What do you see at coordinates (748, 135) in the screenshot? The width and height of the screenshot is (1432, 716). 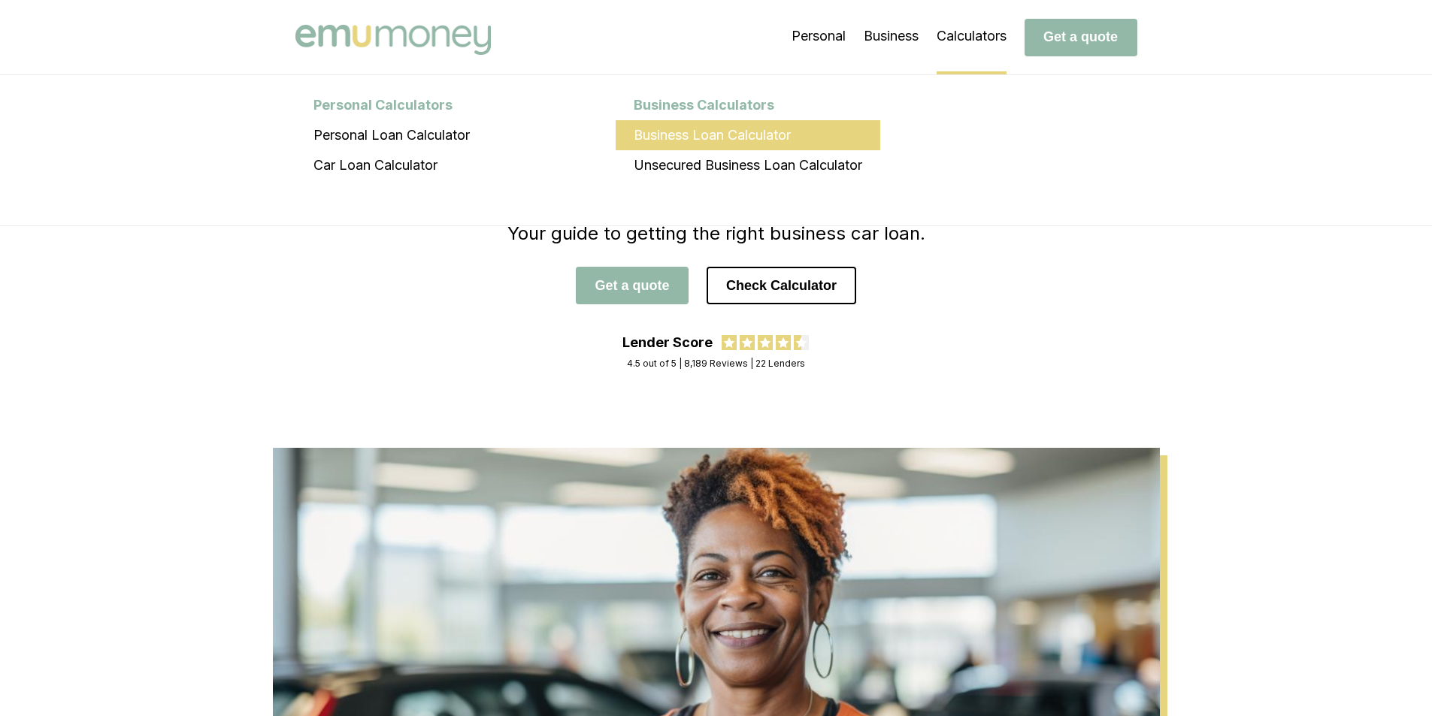 I see `li: Business Loan Calculator` at bounding box center [748, 135].